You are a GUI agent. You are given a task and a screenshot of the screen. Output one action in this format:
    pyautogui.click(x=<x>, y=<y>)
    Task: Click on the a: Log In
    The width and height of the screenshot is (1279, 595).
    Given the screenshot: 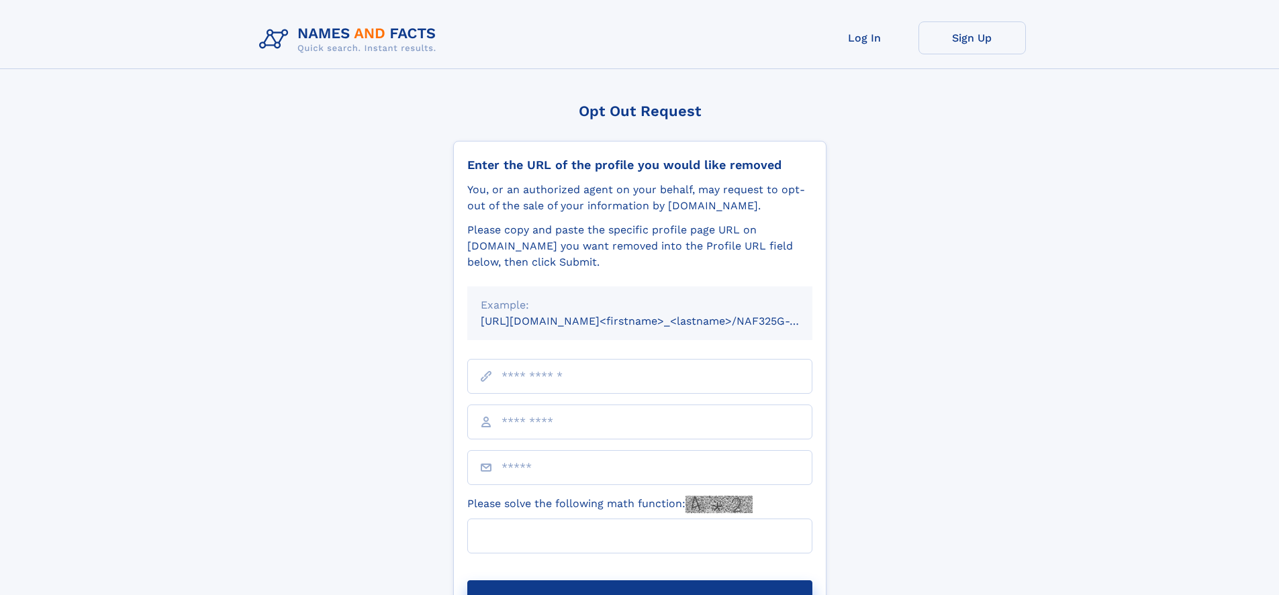 What is the action you would take?
    pyautogui.click(x=865, y=38)
    